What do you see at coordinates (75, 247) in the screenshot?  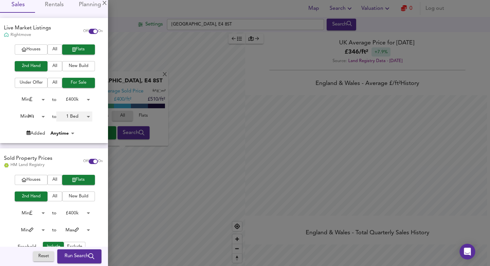 I see `button: Exclude` at bounding box center [75, 247].